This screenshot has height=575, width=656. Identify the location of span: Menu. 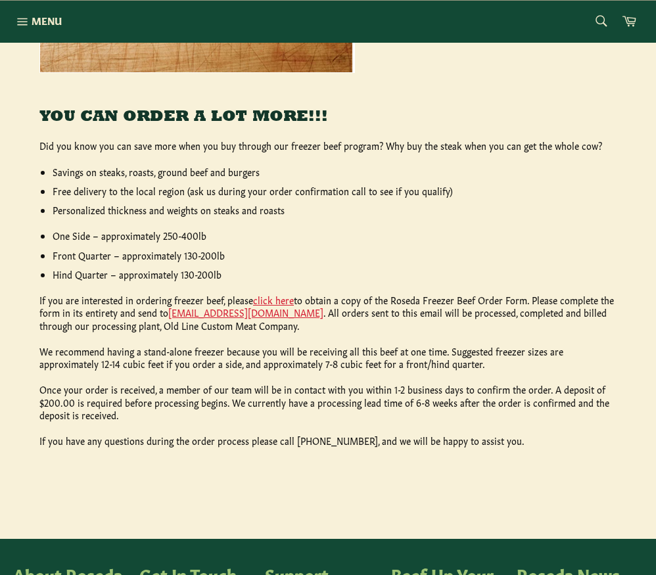
(47, 20).